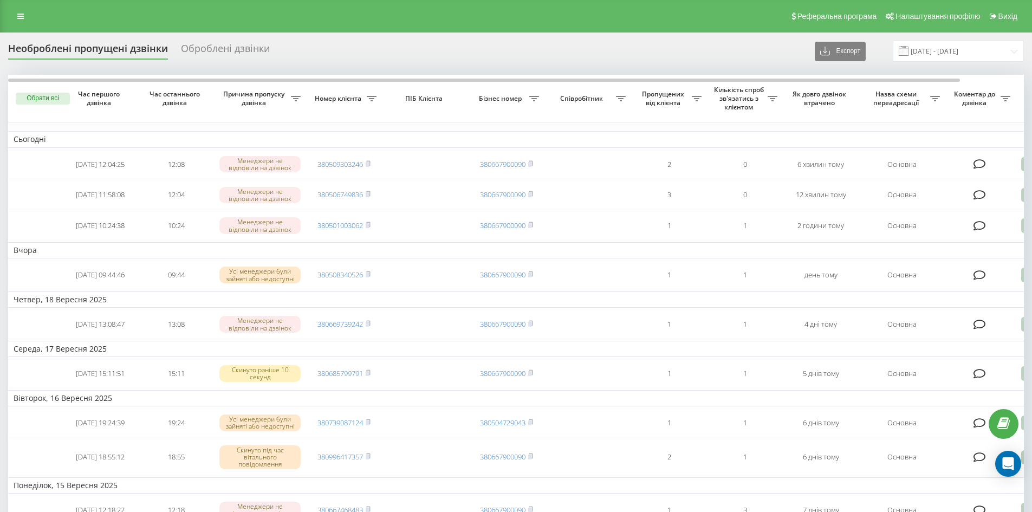  What do you see at coordinates (340, 164) in the screenshot?
I see `a: 380509303246` at bounding box center [340, 164].